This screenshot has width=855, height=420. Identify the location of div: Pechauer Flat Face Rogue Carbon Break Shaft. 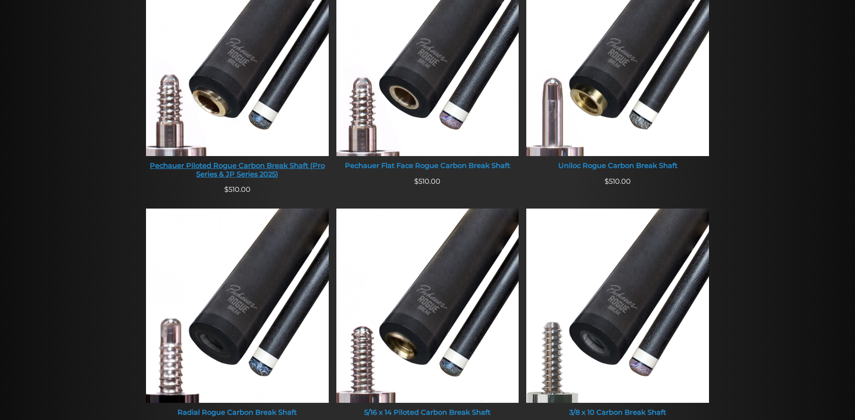
(427, 166).